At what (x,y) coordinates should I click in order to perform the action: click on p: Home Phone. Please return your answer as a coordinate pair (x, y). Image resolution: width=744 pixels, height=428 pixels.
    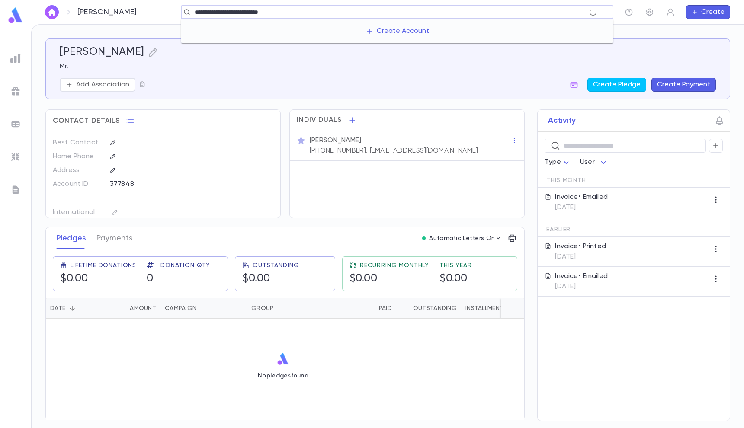
    Looking at the image, I should click on (77, 157).